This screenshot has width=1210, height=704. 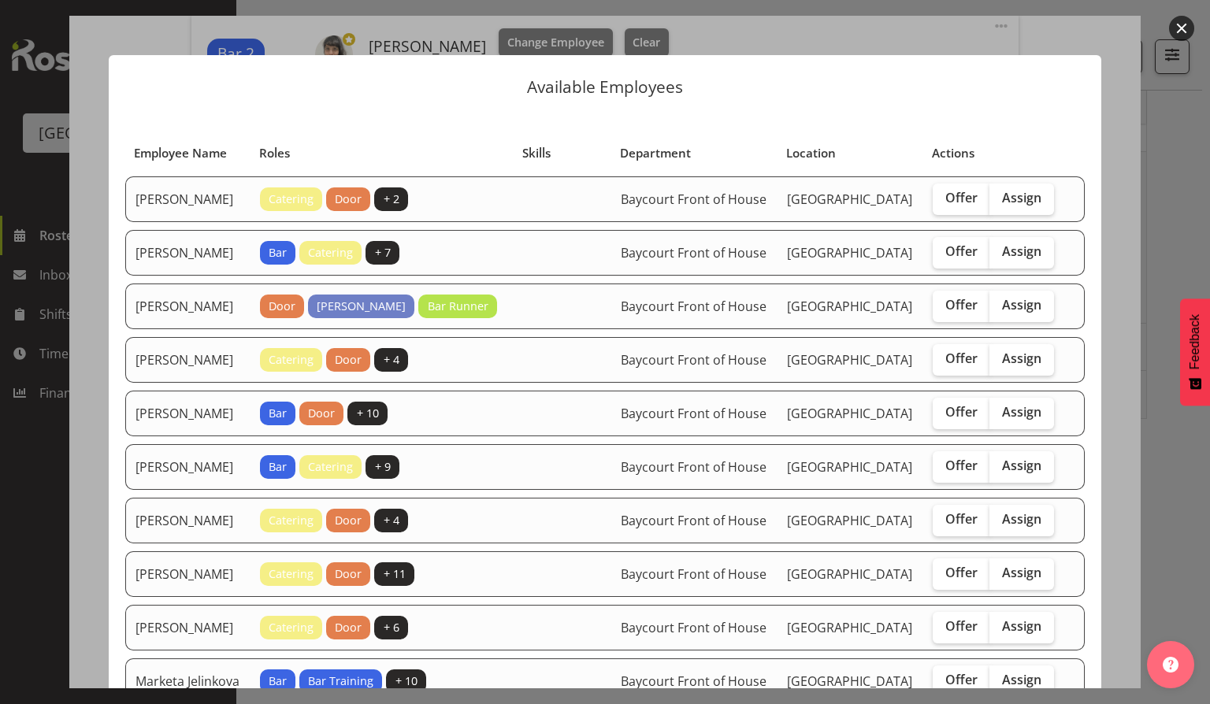 I want to click on span: + 11, so click(x=395, y=574).